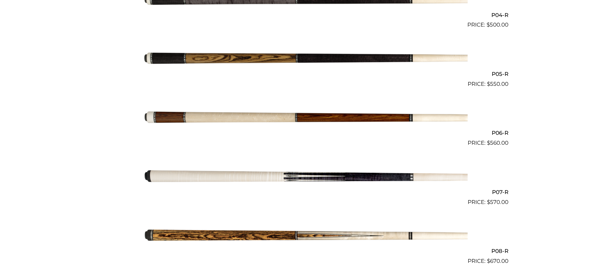 The height and width of the screenshot is (275, 611). Describe the element at coordinates (305, 177) in the screenshot. I see `img: P07-R` at that location.